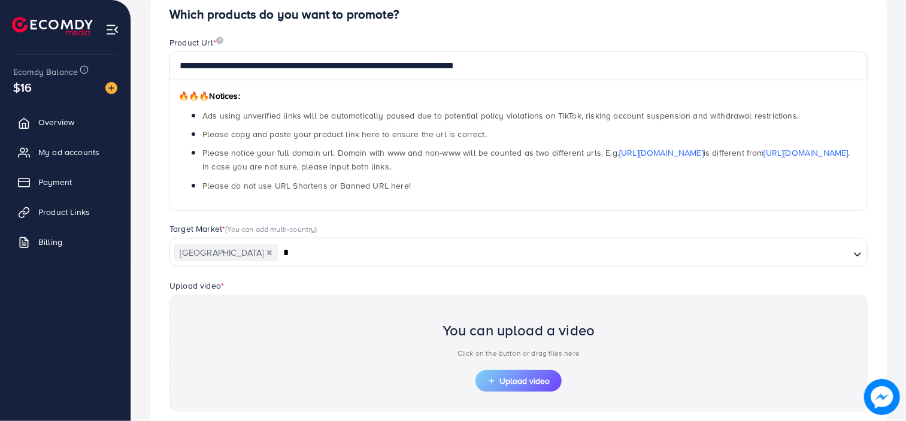 Image resolution: width=906 pixels, height=421 pixels. I want to click on span: Payment, so click(55, 182).